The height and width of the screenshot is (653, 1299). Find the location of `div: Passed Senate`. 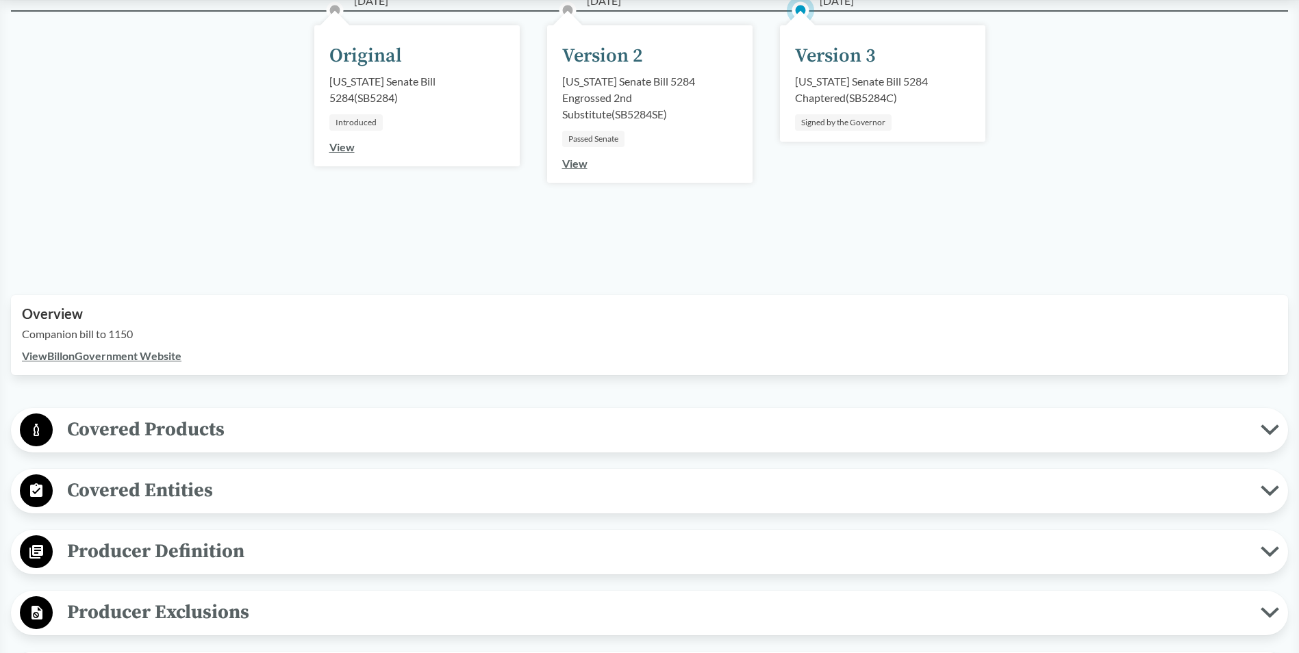

div: Passed Senate is located at coordinates (593, 139).